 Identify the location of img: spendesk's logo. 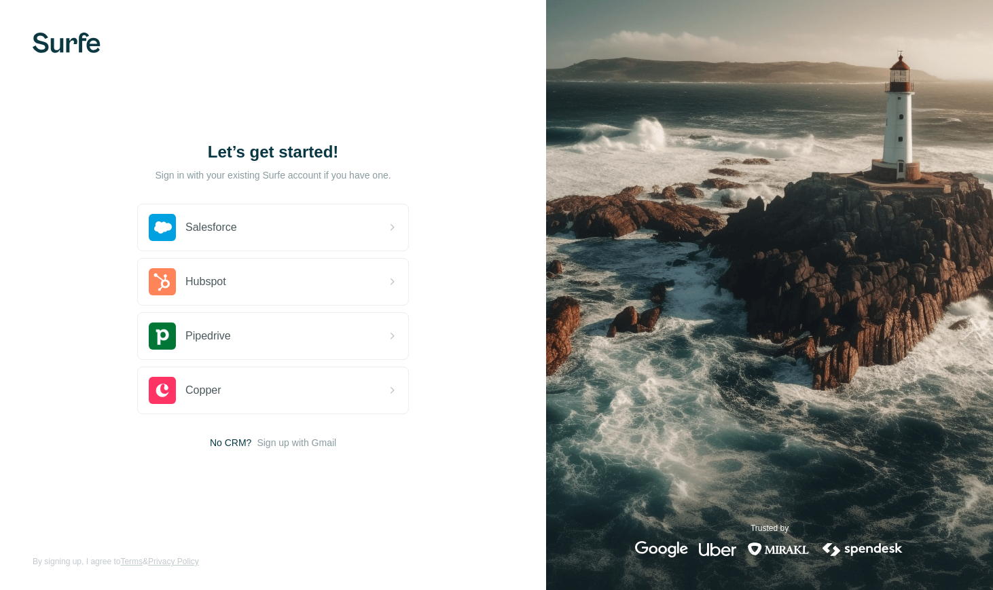
(863, 550).